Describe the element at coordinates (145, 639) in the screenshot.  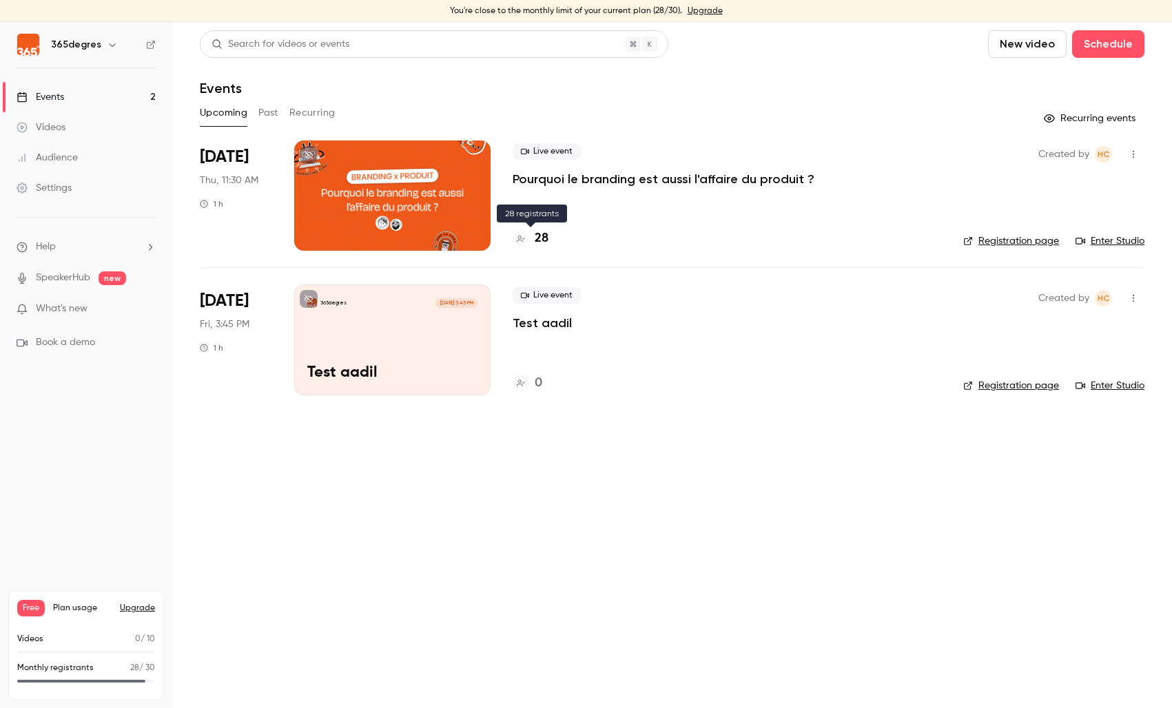
I see `p: / 10` at that location.